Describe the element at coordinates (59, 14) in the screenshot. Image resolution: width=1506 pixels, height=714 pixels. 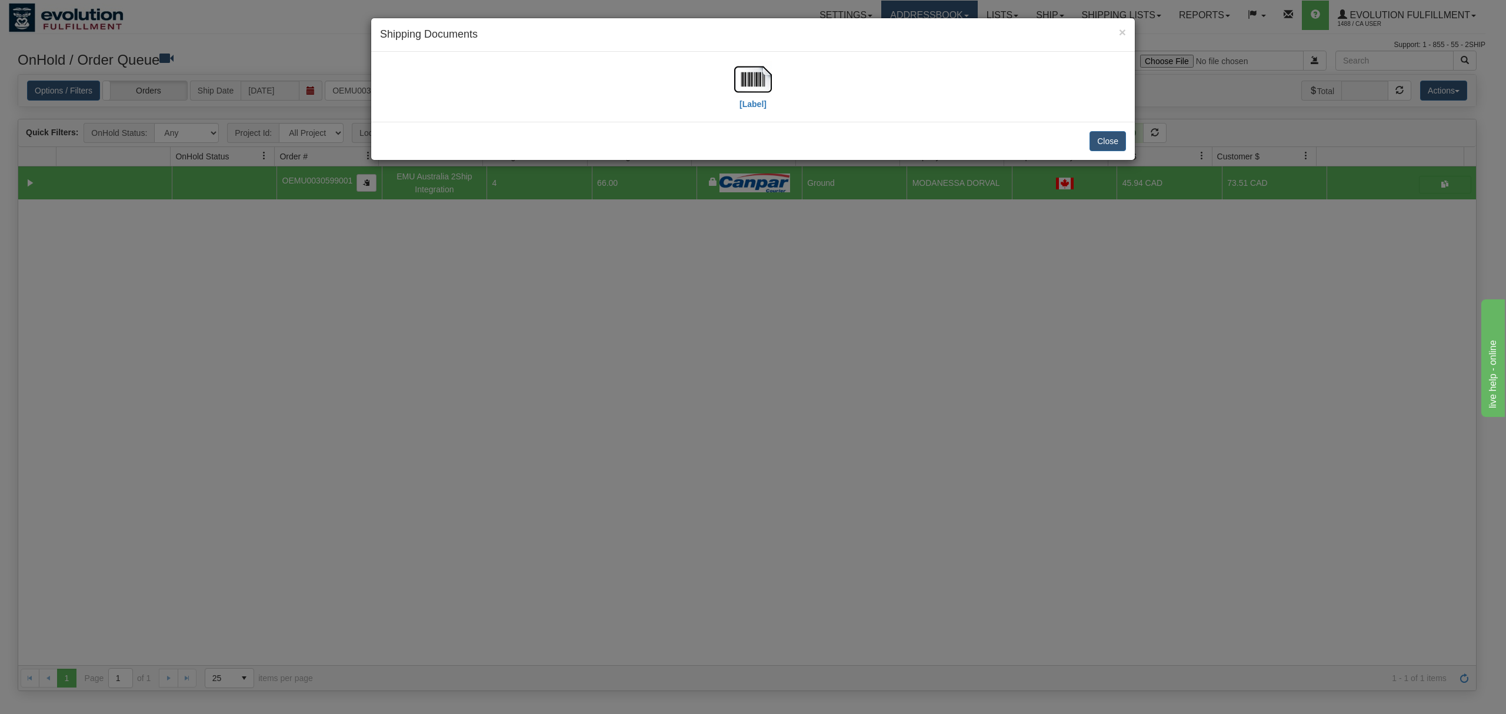
I see `div: live help - online` at that location.